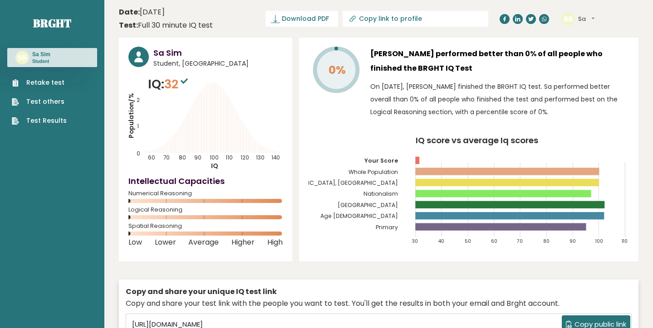 This screenshot has height=328, width=653. Describe the element at coordinates (586, 19) in the screenshot. I see `button: Sa` at that location.